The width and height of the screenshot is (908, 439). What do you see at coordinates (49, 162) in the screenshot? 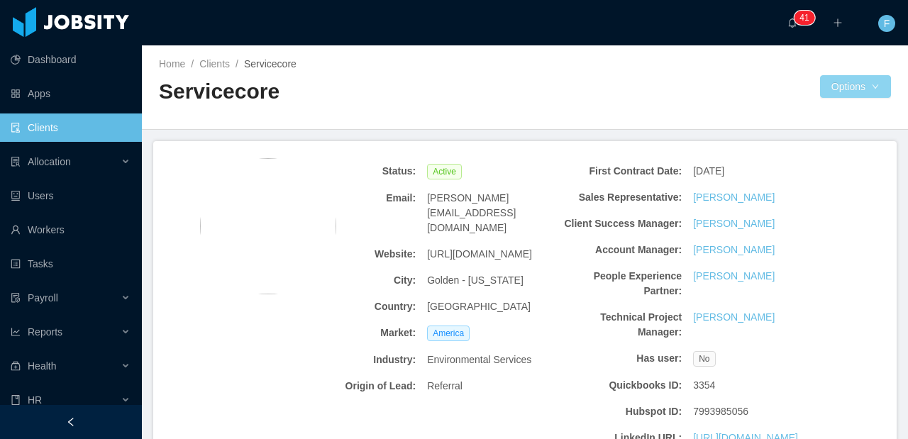
I see `span: Allocation` at bounding box center [49, 162].